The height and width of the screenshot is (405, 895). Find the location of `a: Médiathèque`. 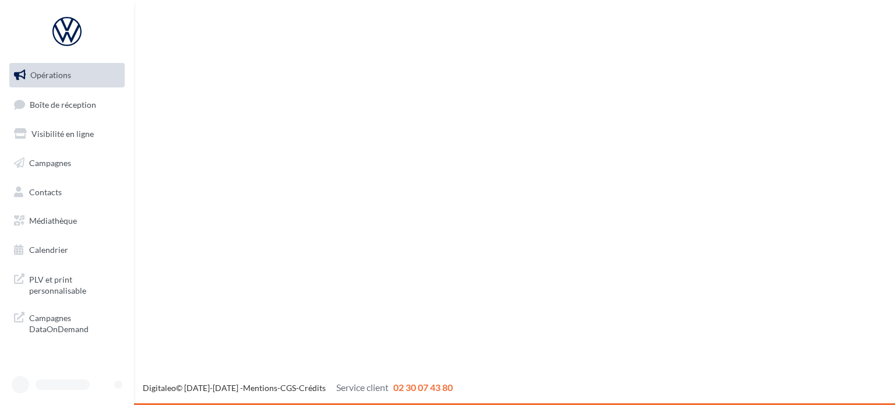

a: Médiathèque is located at coordinates (67, 221).